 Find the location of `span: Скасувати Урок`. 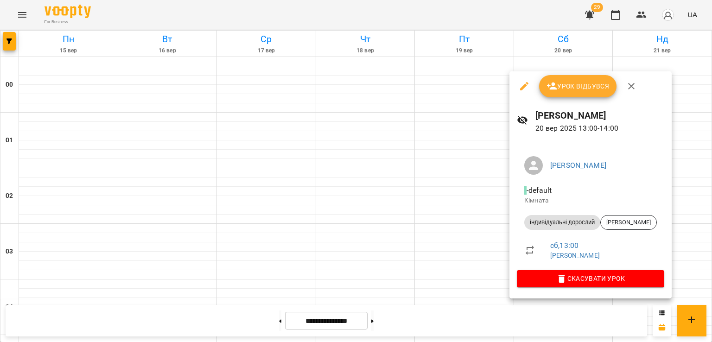

span: Скасувати Урок is located at coordinates (591, 279).